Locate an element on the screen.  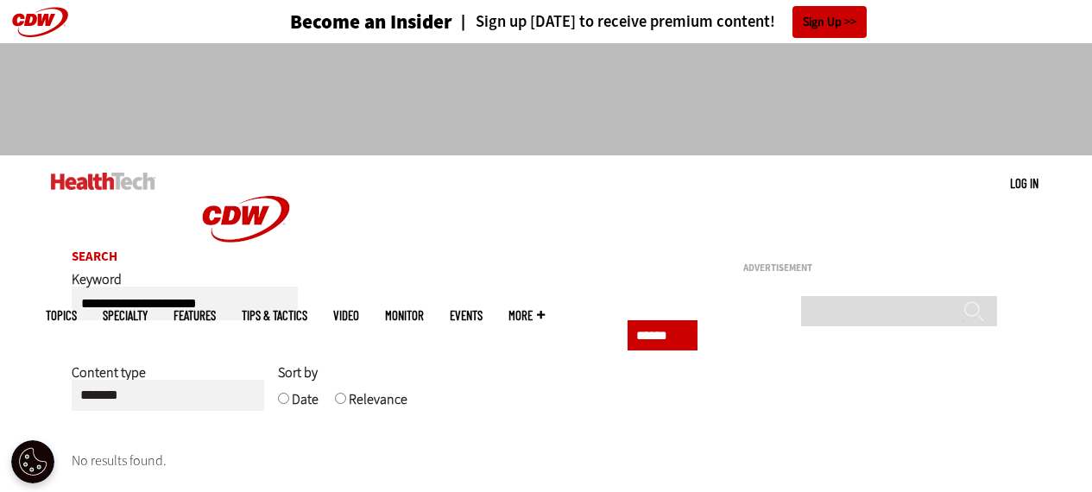
span: Specialty is located at coordinates (125, 315).